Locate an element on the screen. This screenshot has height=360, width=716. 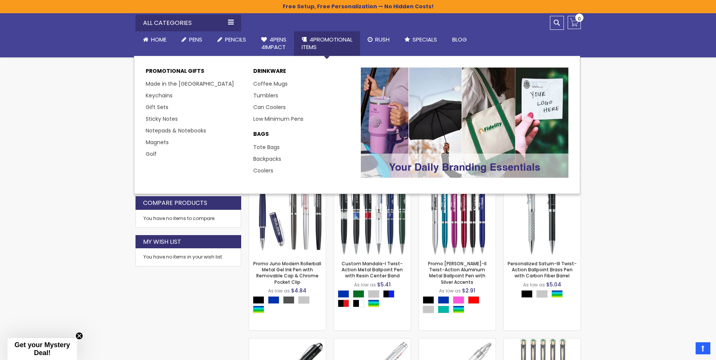
div: Red is located at coordinates (473, 300).